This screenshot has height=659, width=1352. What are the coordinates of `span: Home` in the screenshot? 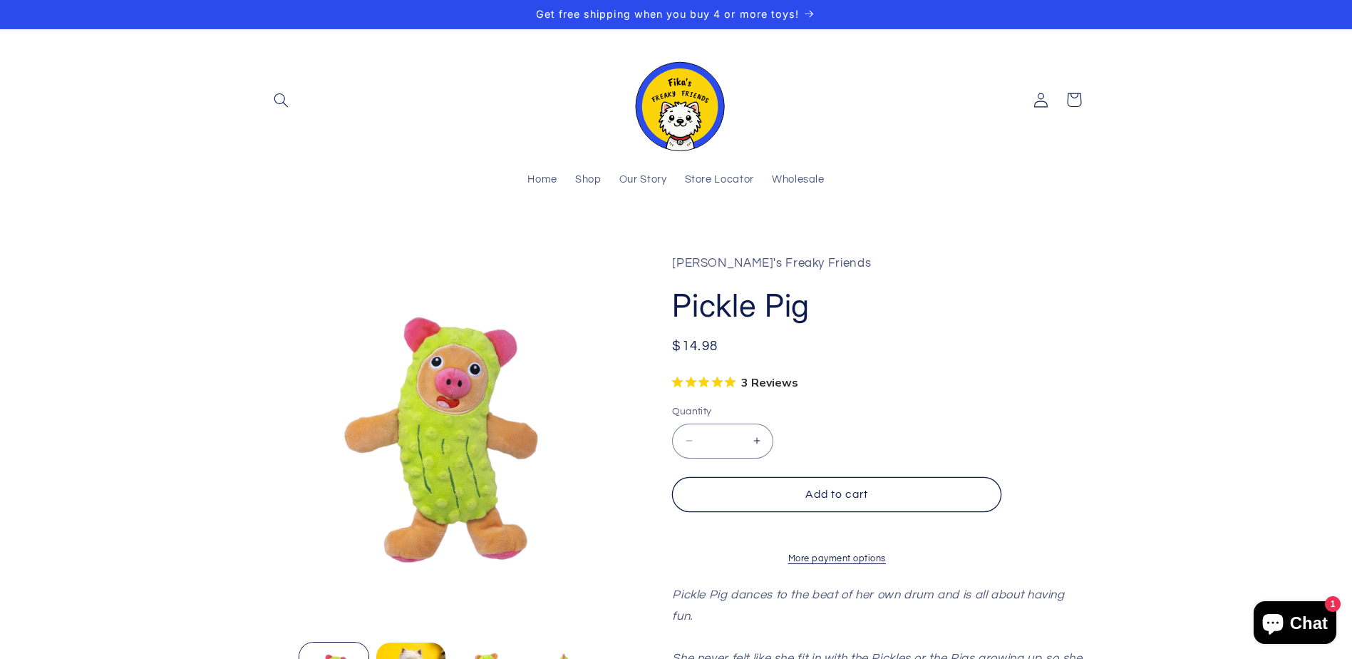 It's located at (543, 180).